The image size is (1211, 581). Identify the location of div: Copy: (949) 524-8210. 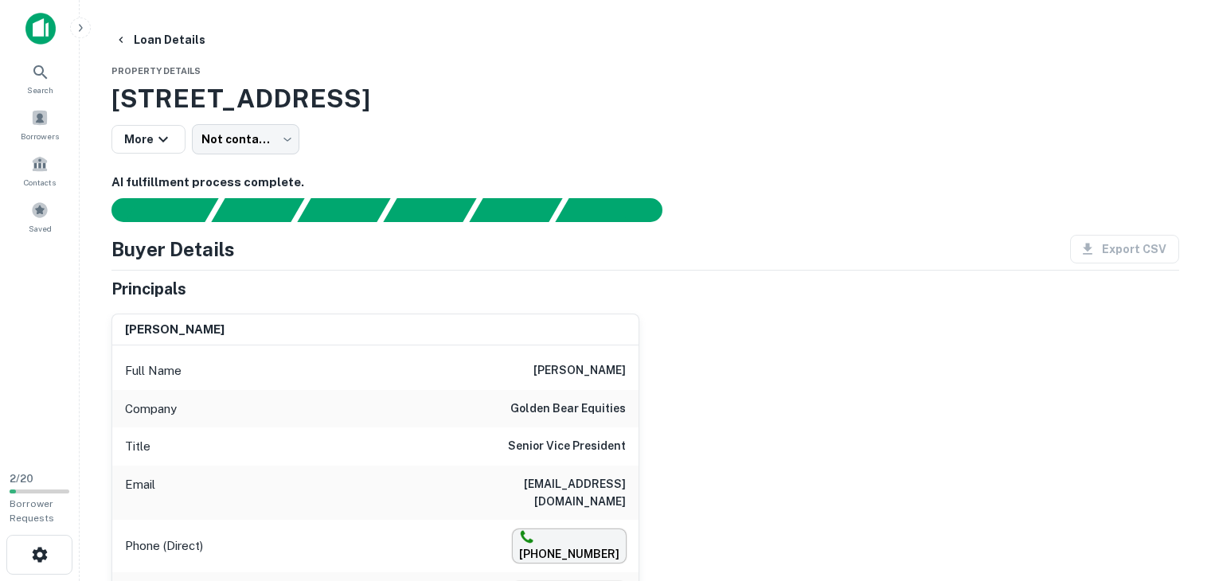
(569, 546).